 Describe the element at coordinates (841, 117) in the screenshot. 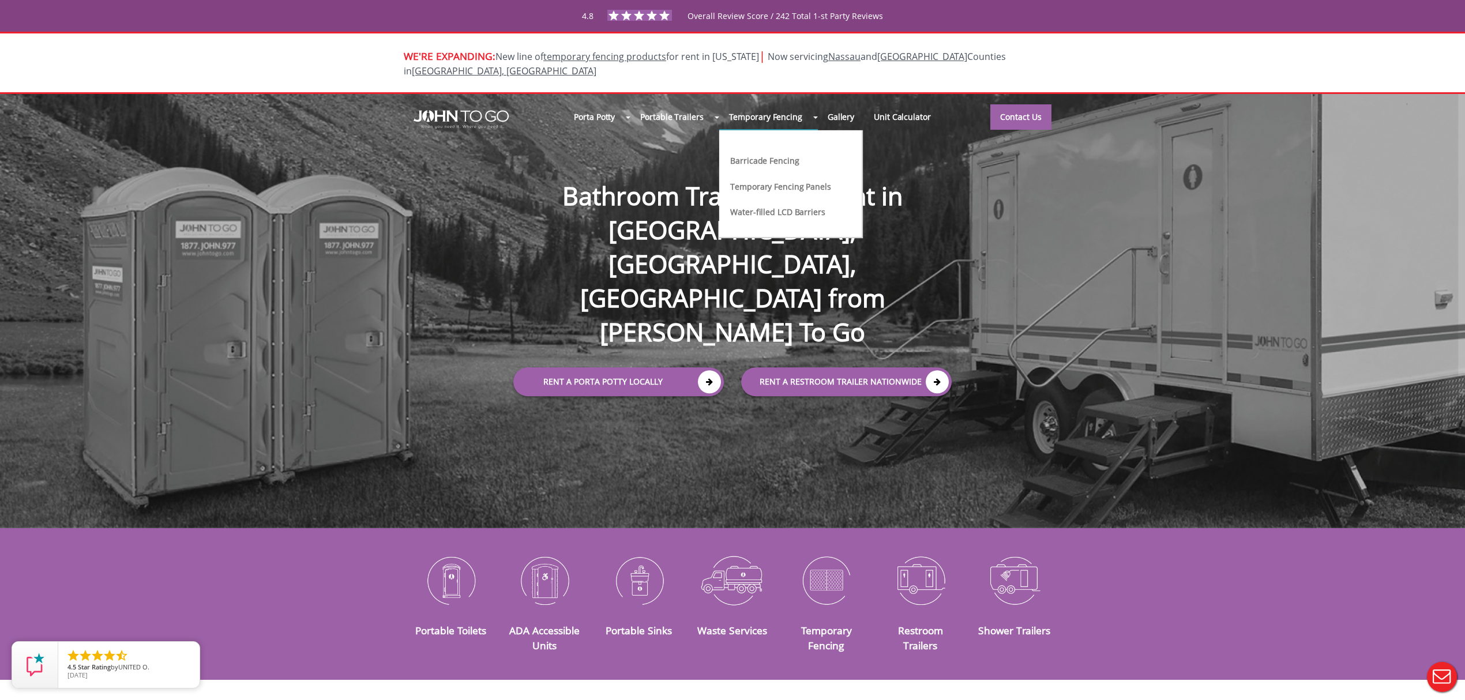

I see `a: Gallery` at that location.